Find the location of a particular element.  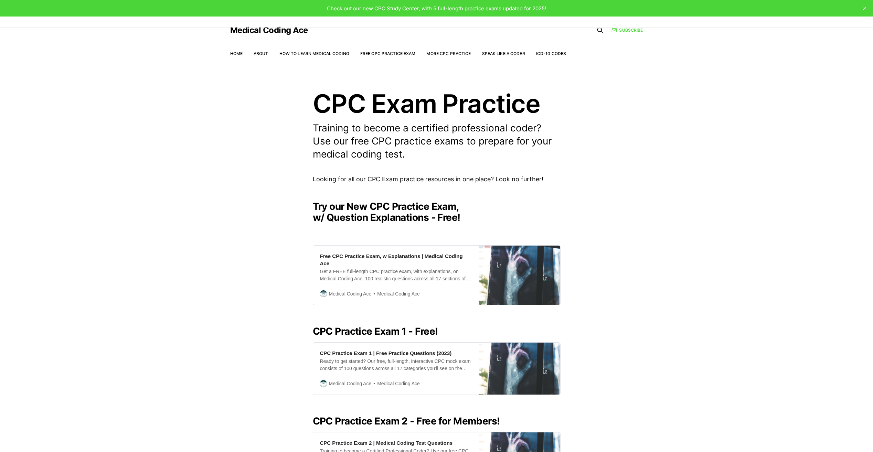

a: About is located at coordinates (261, 53).